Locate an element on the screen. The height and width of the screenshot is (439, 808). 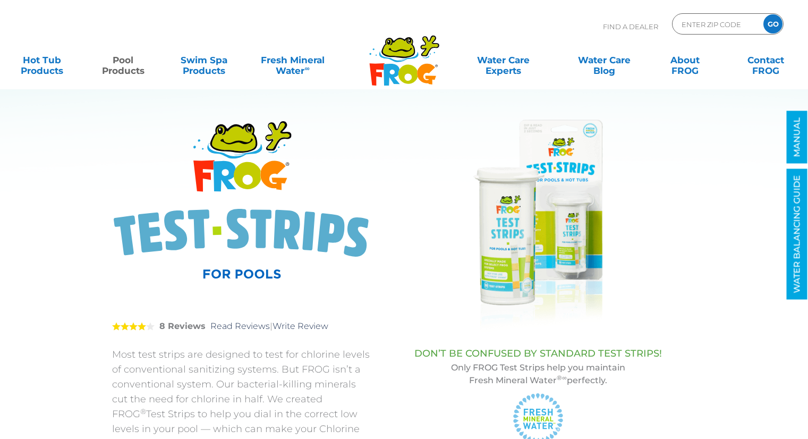
a: WATER BALANCING GUIDE is located at coordinates (797, 234).